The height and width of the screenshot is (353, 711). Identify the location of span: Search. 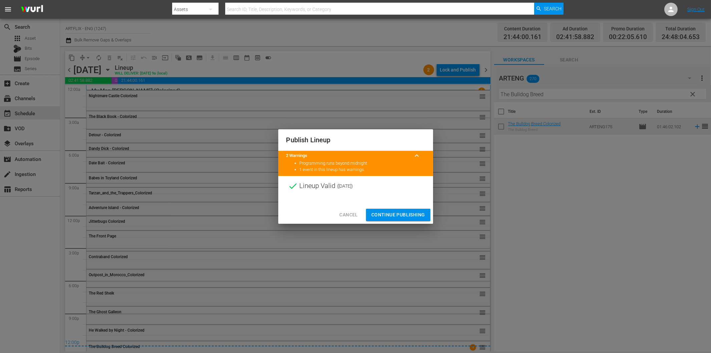
(553, 9).